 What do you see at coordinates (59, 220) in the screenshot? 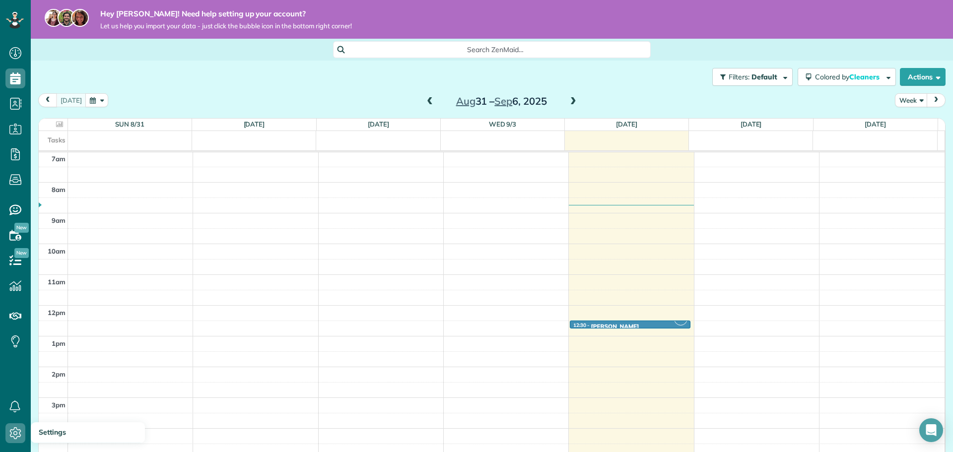
I see `span: 9am` at bounding box center [59, 220].